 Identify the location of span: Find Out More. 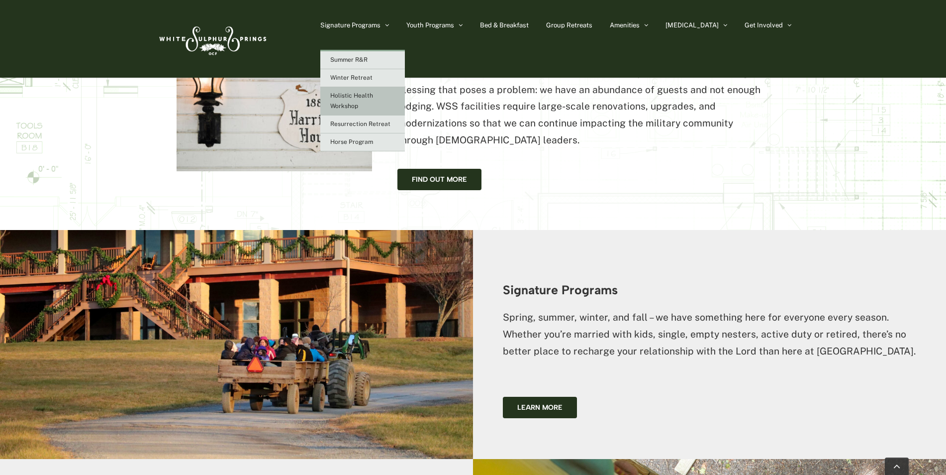
(439, 179).